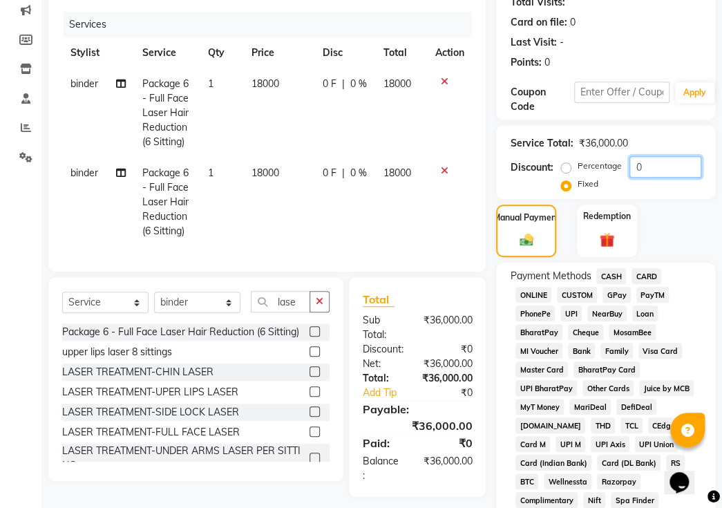 The height and width of the screenshot is (508, 722). Describe the element at coordinates (151, 412) in the screenshot. I see `div: LASER TREATMENT-SIDE LOCK LASER` at that location.